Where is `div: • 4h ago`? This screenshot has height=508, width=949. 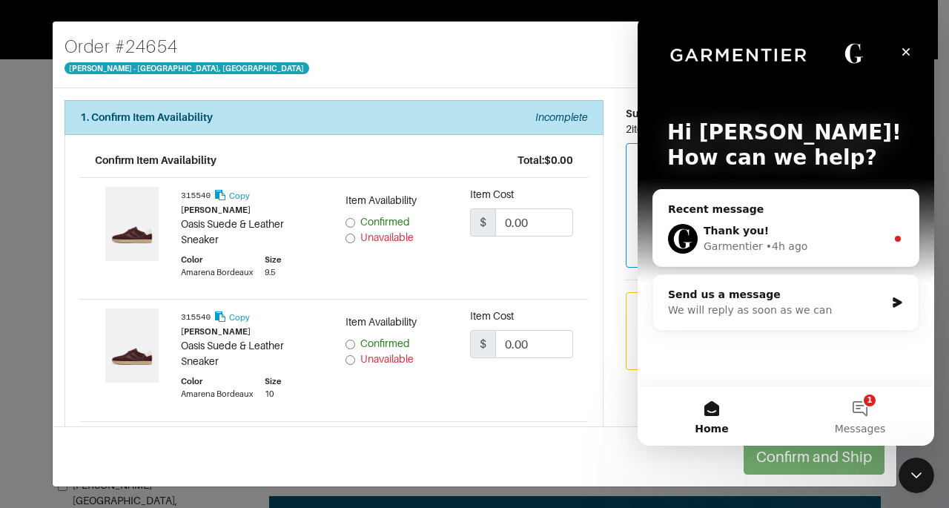 div: • 4h ago is located at coordinates (149, 231).